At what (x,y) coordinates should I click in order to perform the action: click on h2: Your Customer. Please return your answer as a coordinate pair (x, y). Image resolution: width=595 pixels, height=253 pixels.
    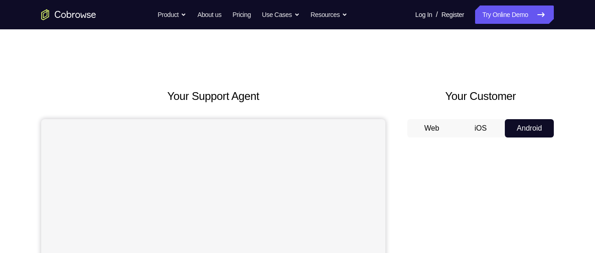
    Looking at the image, I should click on (480, 96).